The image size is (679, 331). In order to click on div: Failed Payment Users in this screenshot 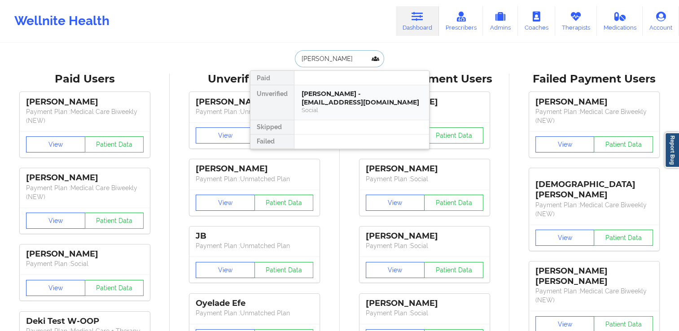, I will do `click(594, 79)`.